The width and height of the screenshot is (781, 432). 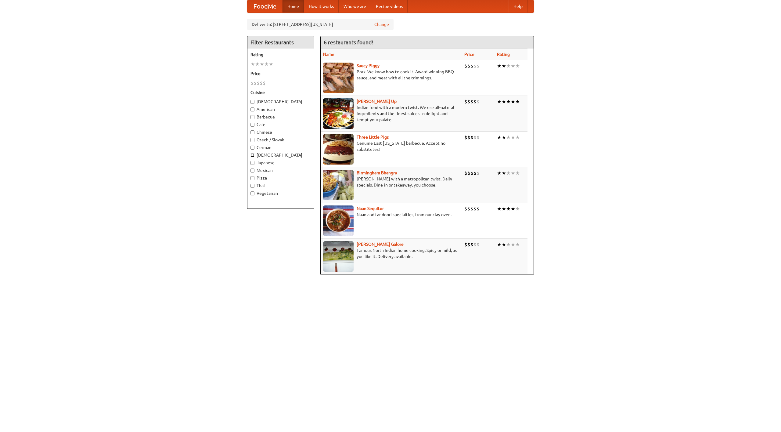 What do you see at coordinates (348, 42) in the screenshot?
I see `ng-pluralize: 6 restaurants found!` at bounding box center [348, 42].